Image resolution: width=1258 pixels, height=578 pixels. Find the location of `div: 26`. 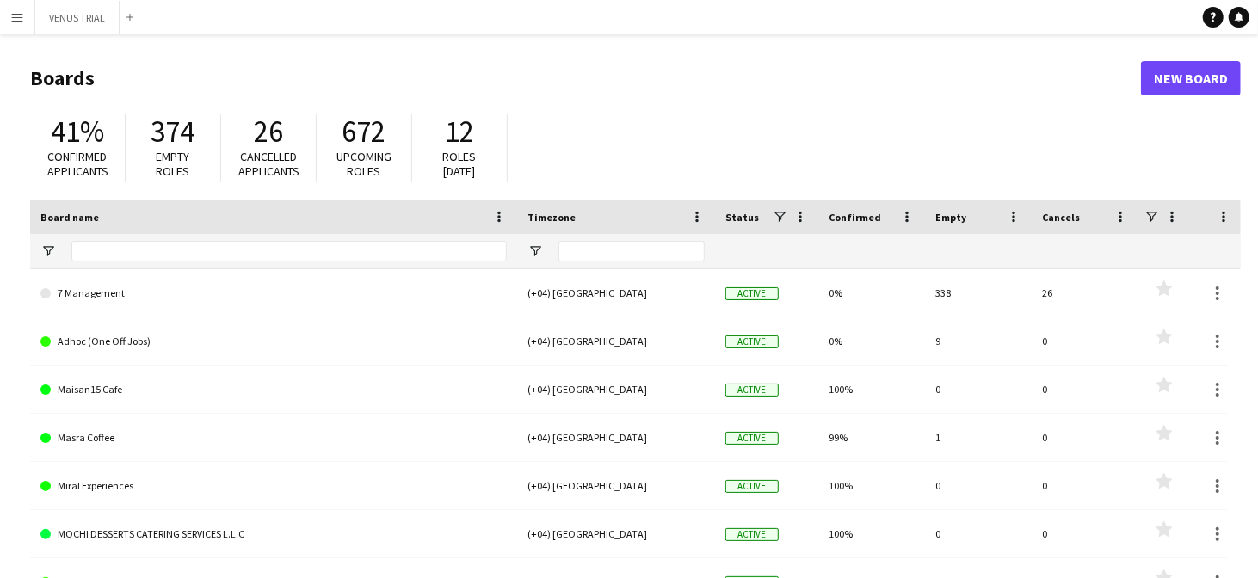

div: 26 is located at coordinates (1085, 293).